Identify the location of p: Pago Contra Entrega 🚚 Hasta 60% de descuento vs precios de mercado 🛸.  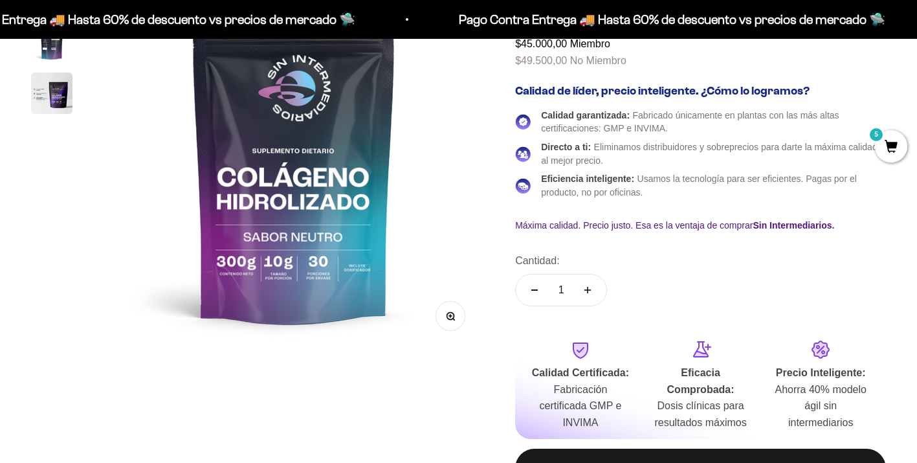
(667, 19).